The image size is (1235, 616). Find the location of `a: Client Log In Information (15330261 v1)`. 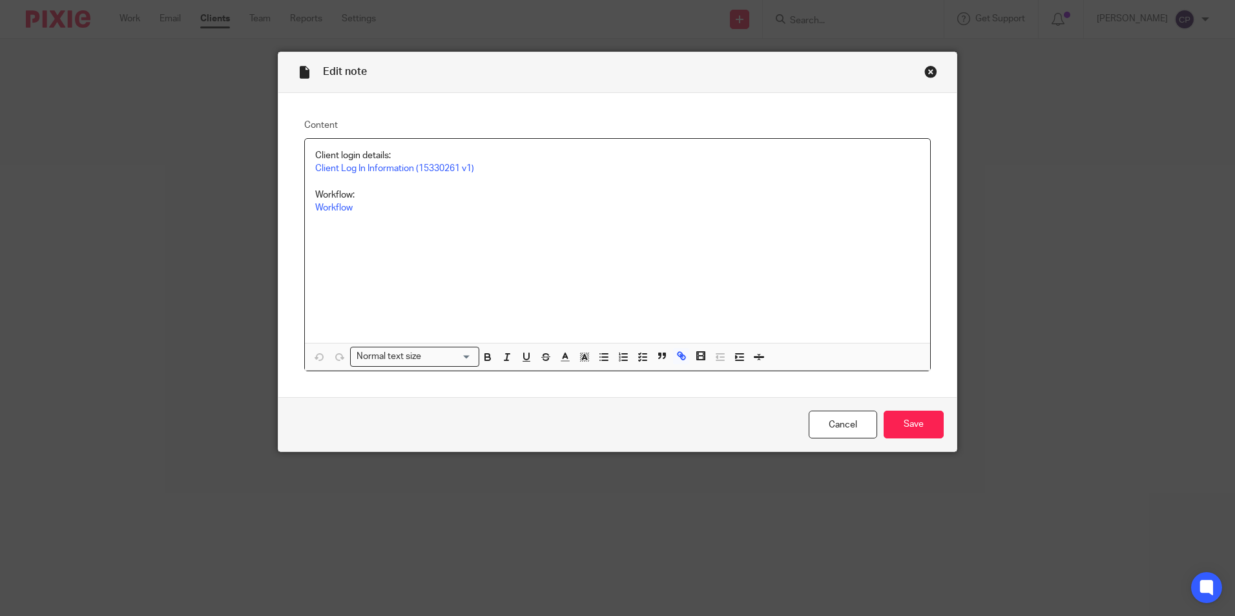

a: Client Log In Information (15330261 v1) is located at coordinates (395, 169).